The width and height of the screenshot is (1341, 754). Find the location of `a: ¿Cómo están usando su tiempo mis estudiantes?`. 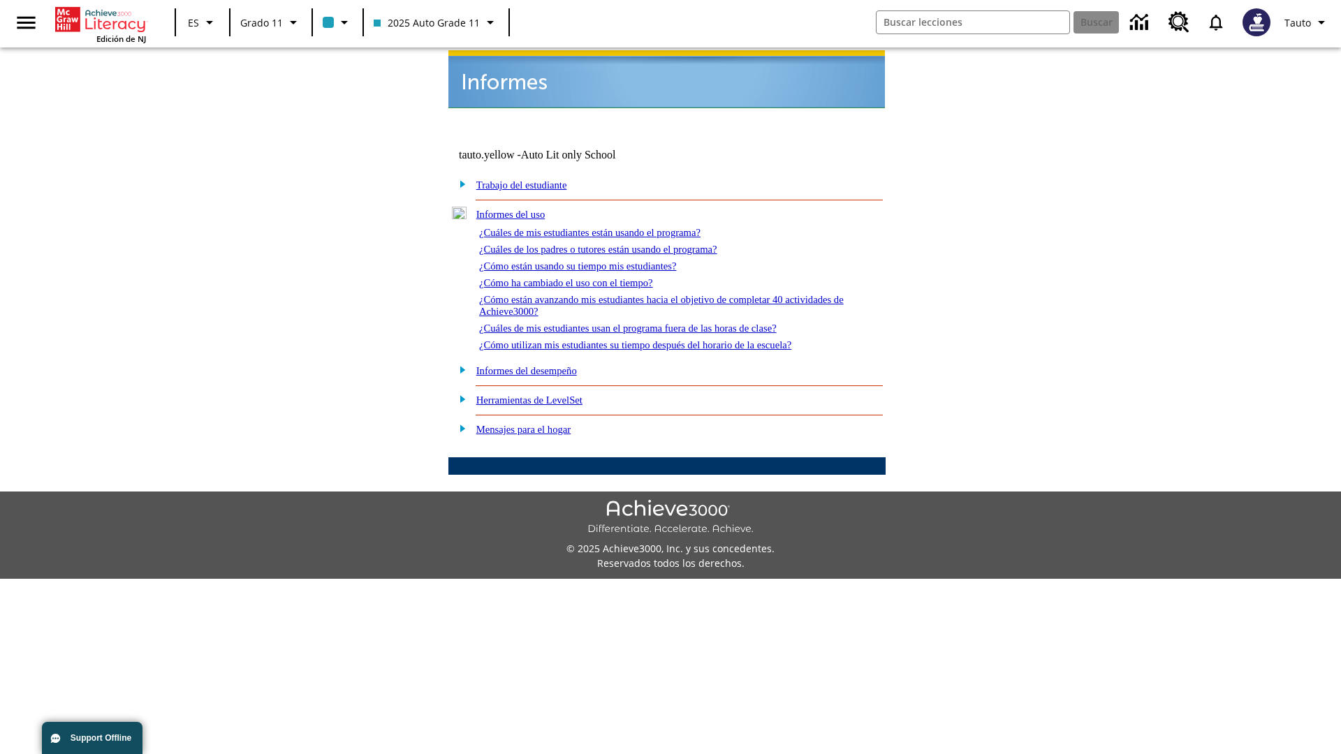

a: ¿Cómo están usando su tiempo mis estudiantes? is located at coordinates (577, 266).